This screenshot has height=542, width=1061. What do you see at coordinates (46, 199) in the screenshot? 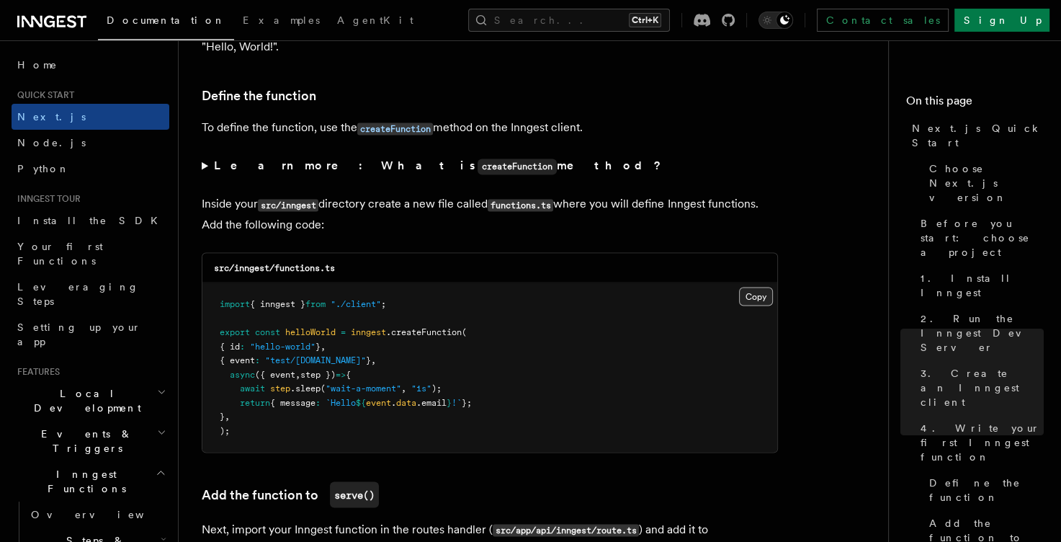
I see `span: Inngest tour` at bounding box center [46, 199].